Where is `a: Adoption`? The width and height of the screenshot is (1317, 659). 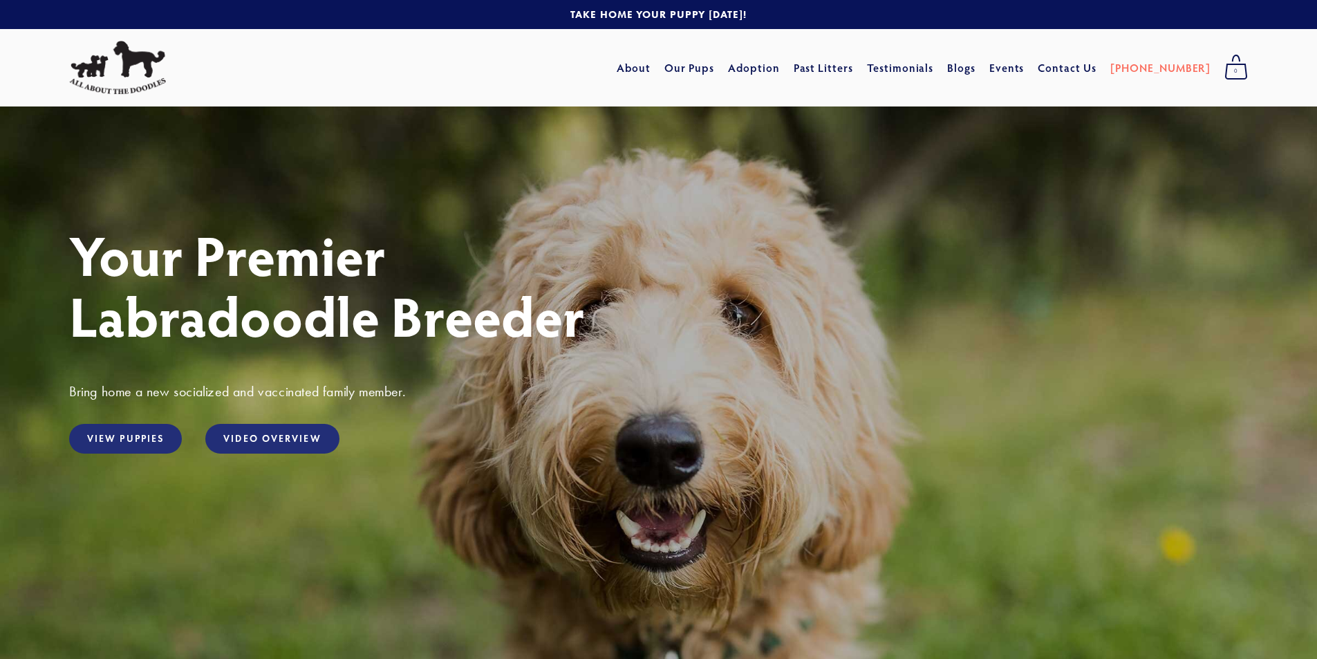 a: Adoption is located at coordinates (754, 68).